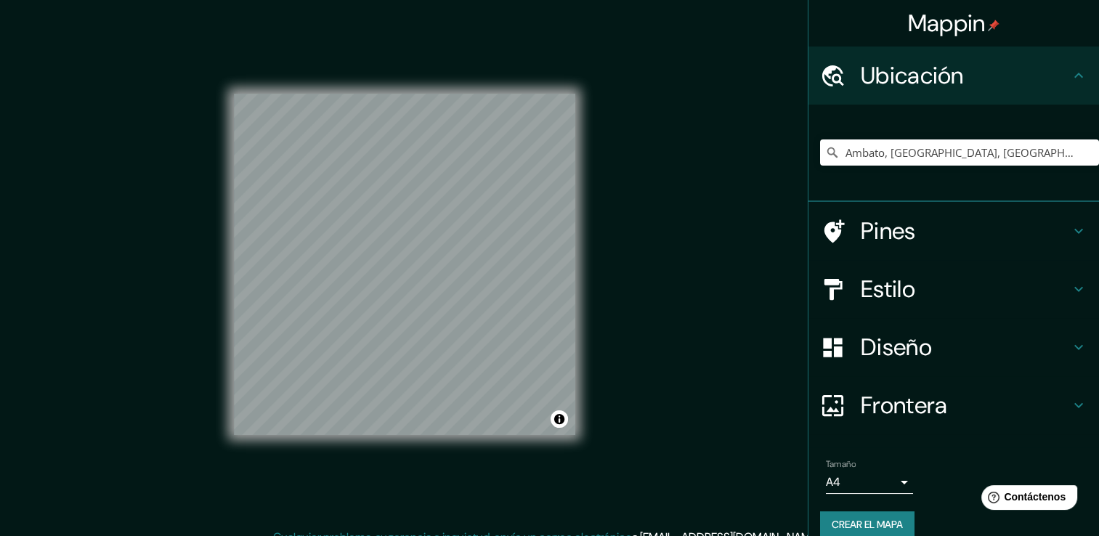 Image resolution: width=1099 pixels, height=536 pixels. What do you see at coordinates (953, 231) in the screenshot?
I see `div: Pines` at bounding box center [953, 231].